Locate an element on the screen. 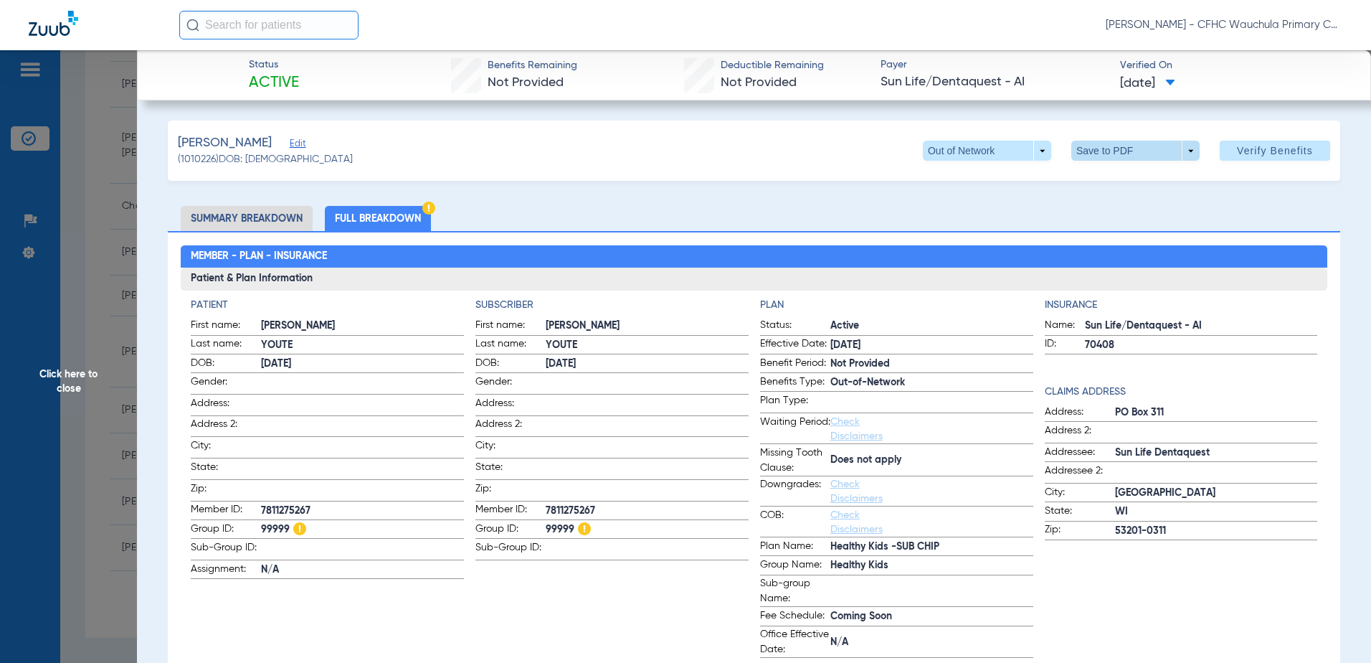  img: Search Icon is located at coordinates (193, 25).